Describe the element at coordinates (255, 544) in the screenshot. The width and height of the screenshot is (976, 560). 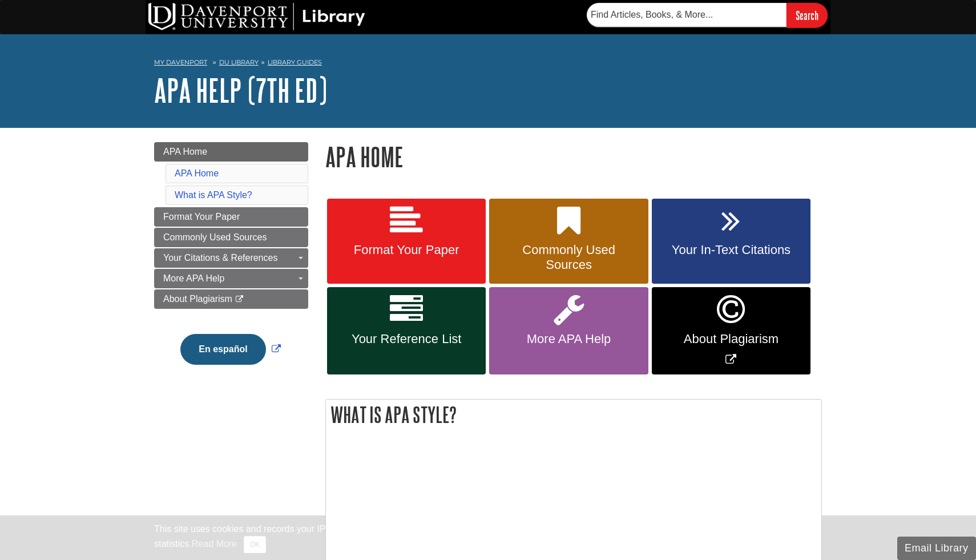
I see `button: Close` at that location.